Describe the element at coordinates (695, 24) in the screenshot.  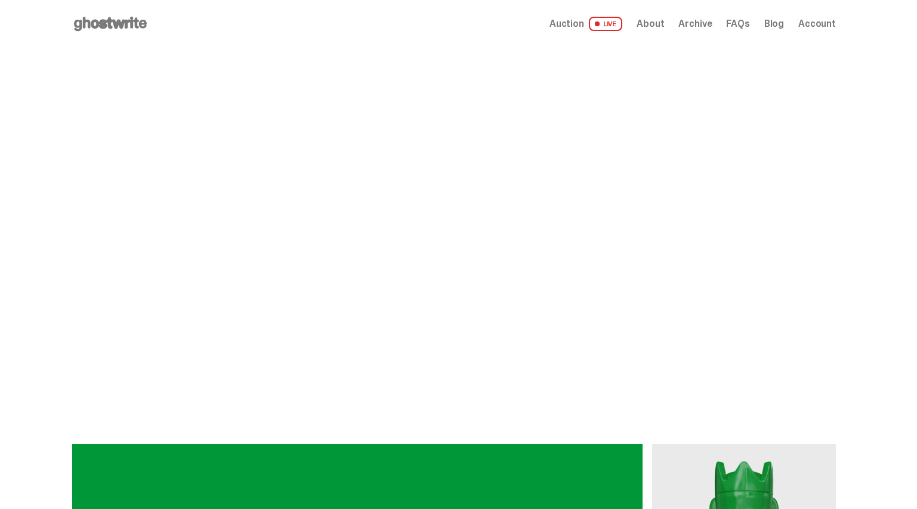
I see `span: Archive` at that location.